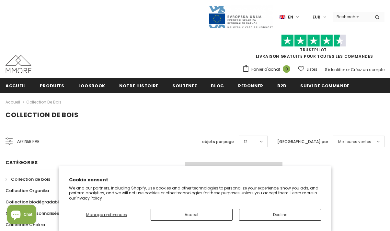  What do you see at coordinates (217, 85) in the screenshot?
I see `a: Blog` at bounding box center [217, 85].